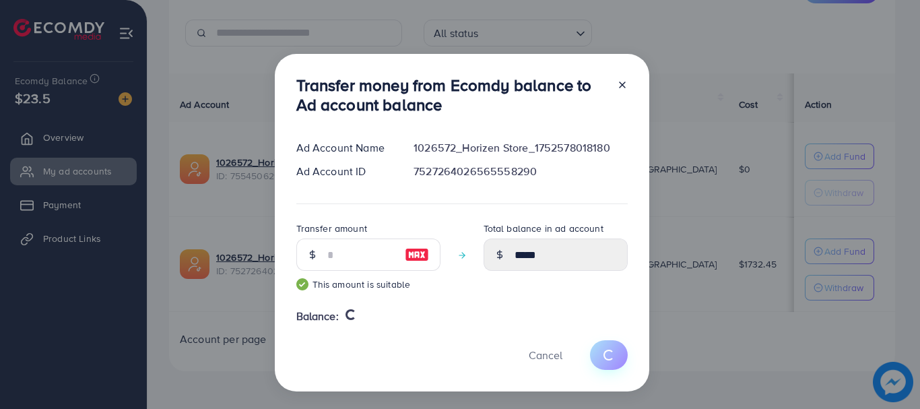 This screenshot has height=409, width=920. I want to click on span: Balance:, so click(317, 316).